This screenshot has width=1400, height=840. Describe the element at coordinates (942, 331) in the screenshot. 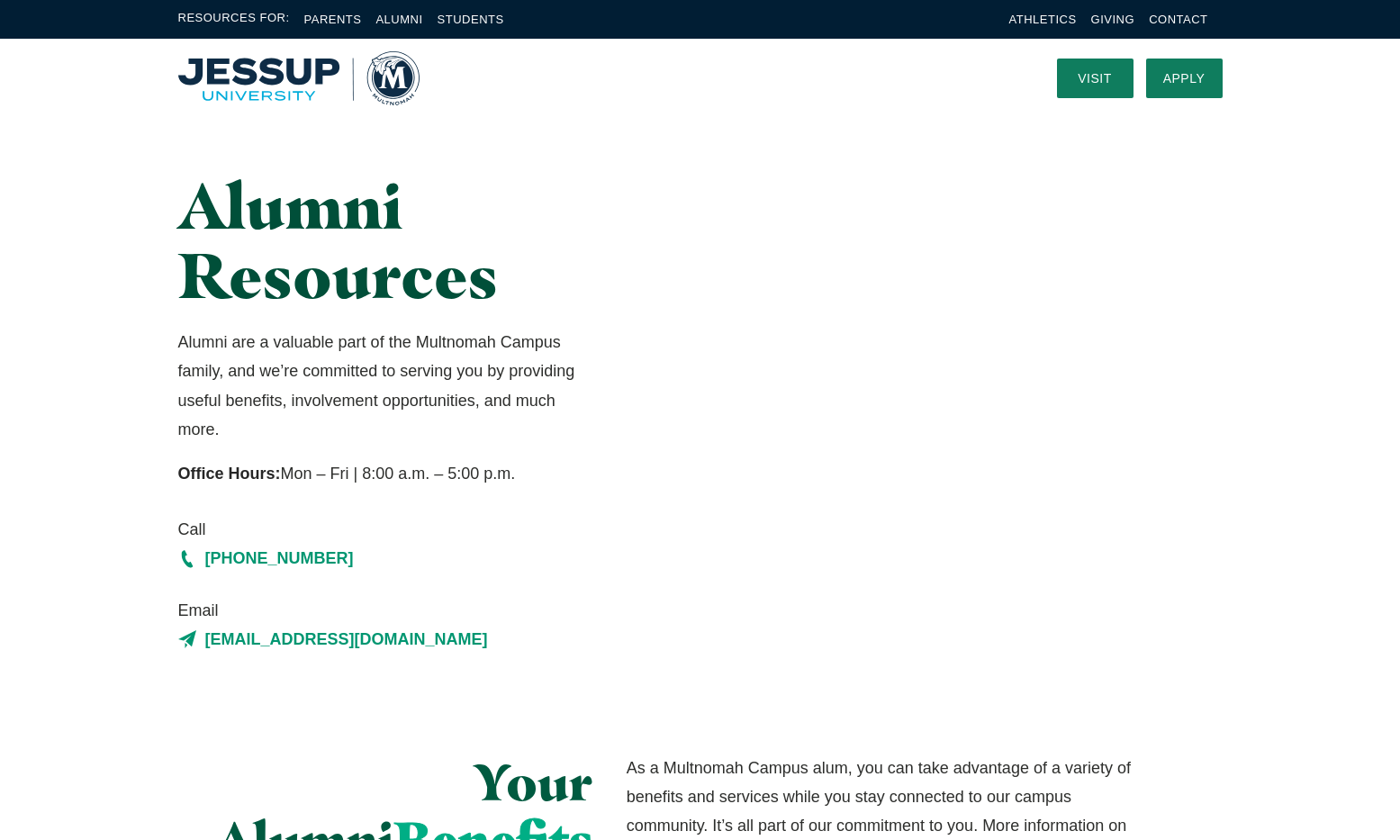

I see `img: Two Graduates Laughing` at that location.